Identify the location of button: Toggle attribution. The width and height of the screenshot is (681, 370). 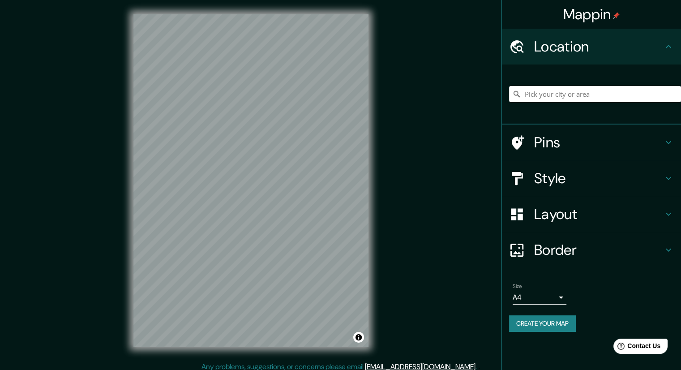
(359, 337).